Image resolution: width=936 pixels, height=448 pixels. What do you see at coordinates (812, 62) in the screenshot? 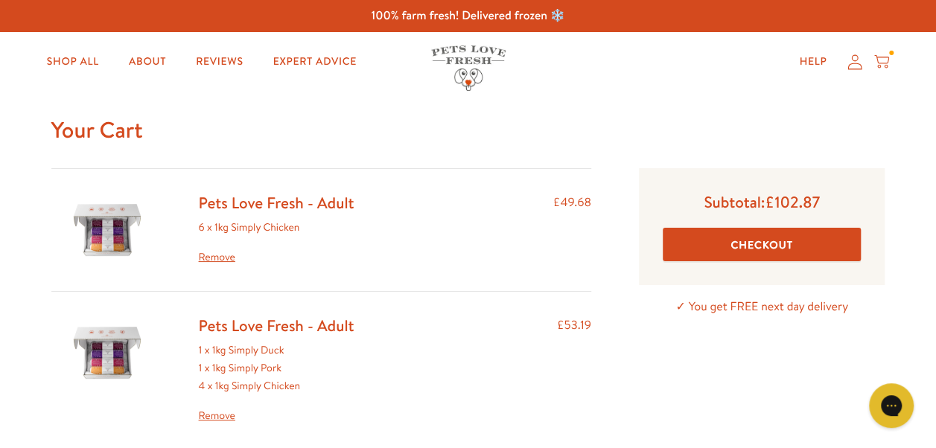
I see `a: Help` at bounding box center [812, 62].